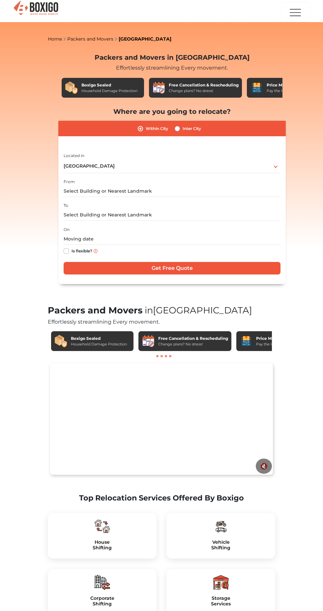 The image size is (323, 611). What do you see at coordinates (192, 129) in the screenshot?
I see `label: Inter City` at bounding box center [192, 129].